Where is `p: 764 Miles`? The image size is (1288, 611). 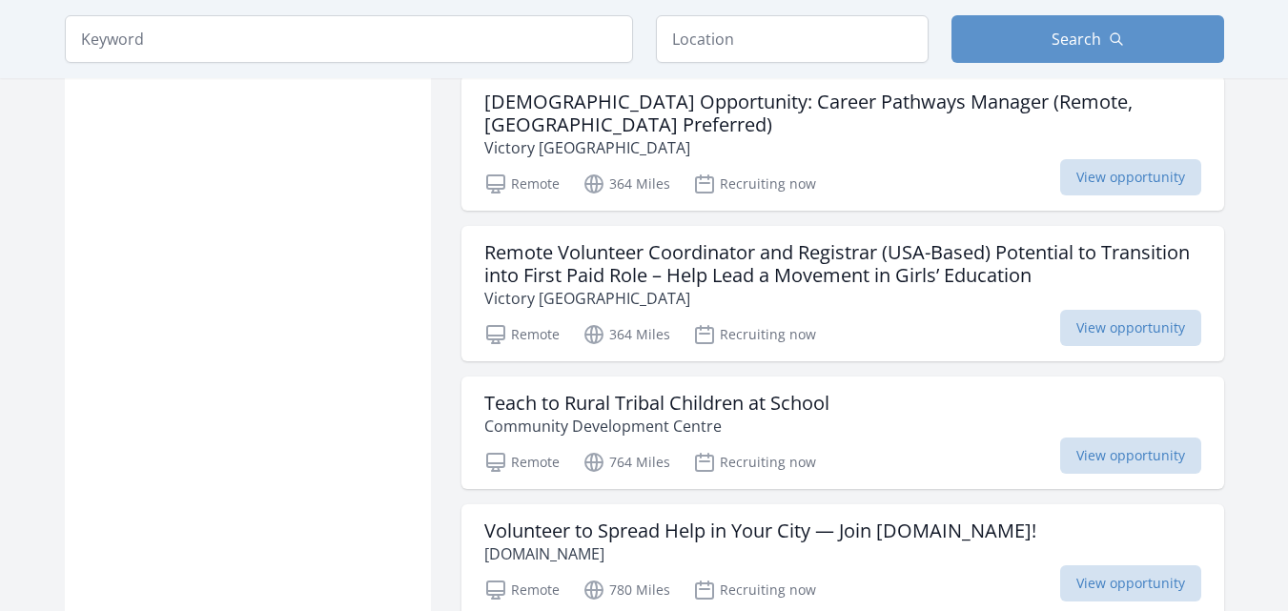 p: 764 Miles is located at coordinates (626, 462).